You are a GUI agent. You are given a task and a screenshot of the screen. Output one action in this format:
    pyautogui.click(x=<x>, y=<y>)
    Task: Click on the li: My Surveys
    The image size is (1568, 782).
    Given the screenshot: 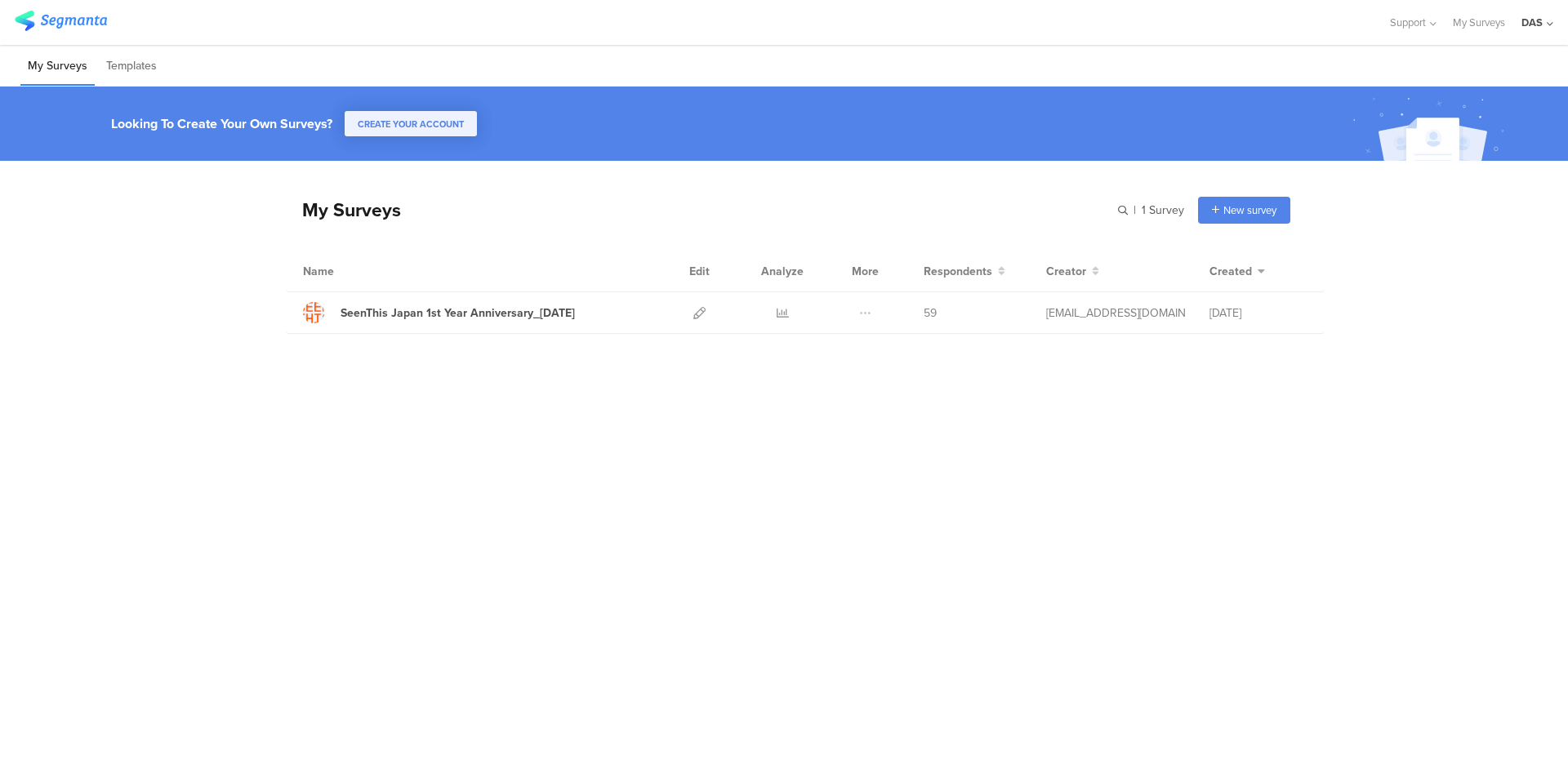 What is the action you would take?
    pyautogui.click(x=57, y=66)
    